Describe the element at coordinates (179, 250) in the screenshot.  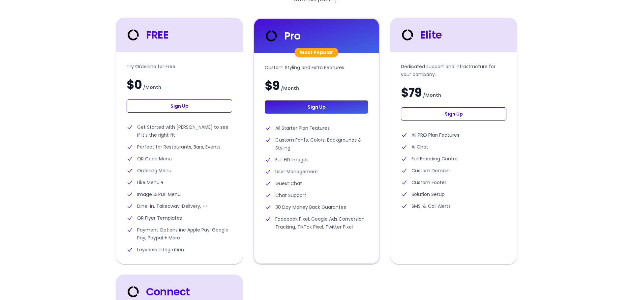
I see `li: Loyverse Integration` at that location.